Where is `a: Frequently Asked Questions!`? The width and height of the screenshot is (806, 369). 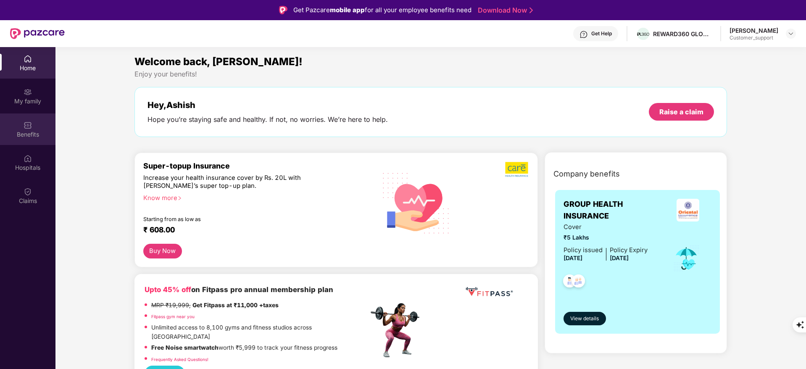 a: Frequently Asked Questions! is located at coordinates (180, 359).